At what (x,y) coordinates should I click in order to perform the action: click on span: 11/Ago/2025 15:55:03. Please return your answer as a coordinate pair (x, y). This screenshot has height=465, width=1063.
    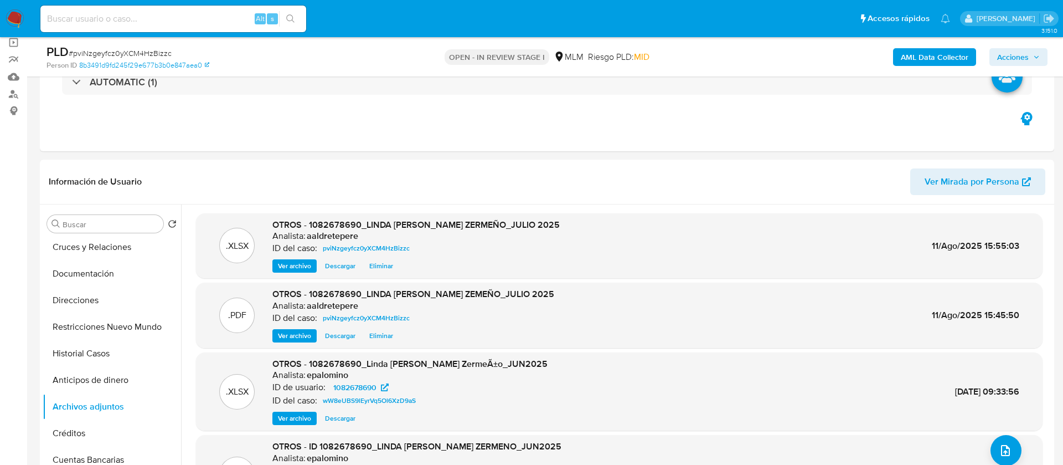
    Looking at the image, I should click on (976, 245).